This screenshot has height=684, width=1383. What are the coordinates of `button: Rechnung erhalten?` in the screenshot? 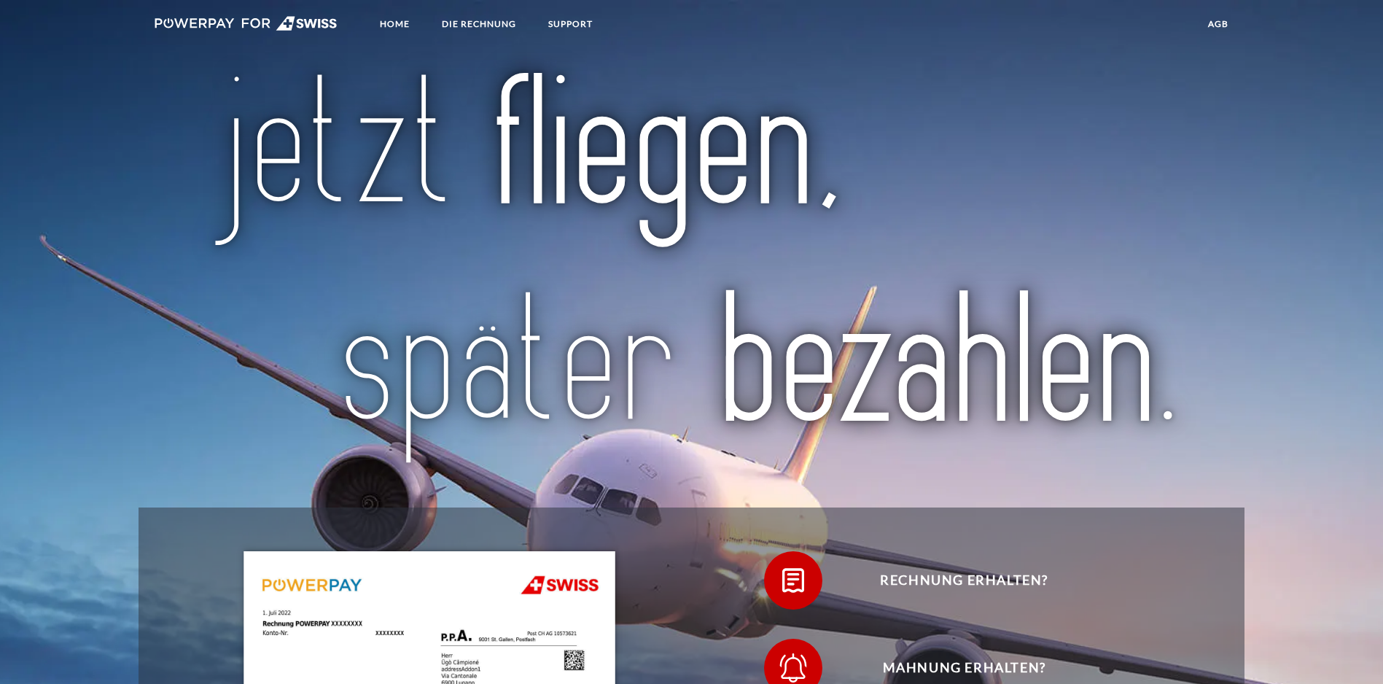 It's located at (954, 580).